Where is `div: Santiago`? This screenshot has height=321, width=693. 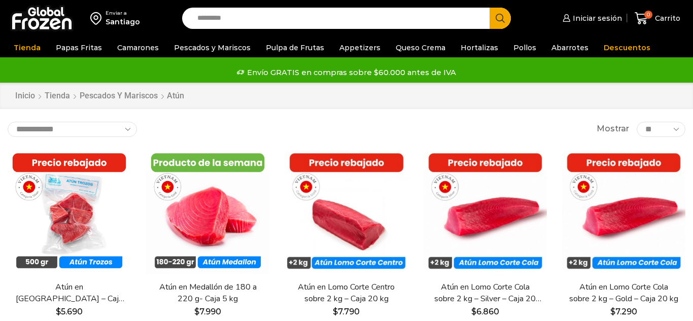
div: Santiago is located at coordinates (123, 22).